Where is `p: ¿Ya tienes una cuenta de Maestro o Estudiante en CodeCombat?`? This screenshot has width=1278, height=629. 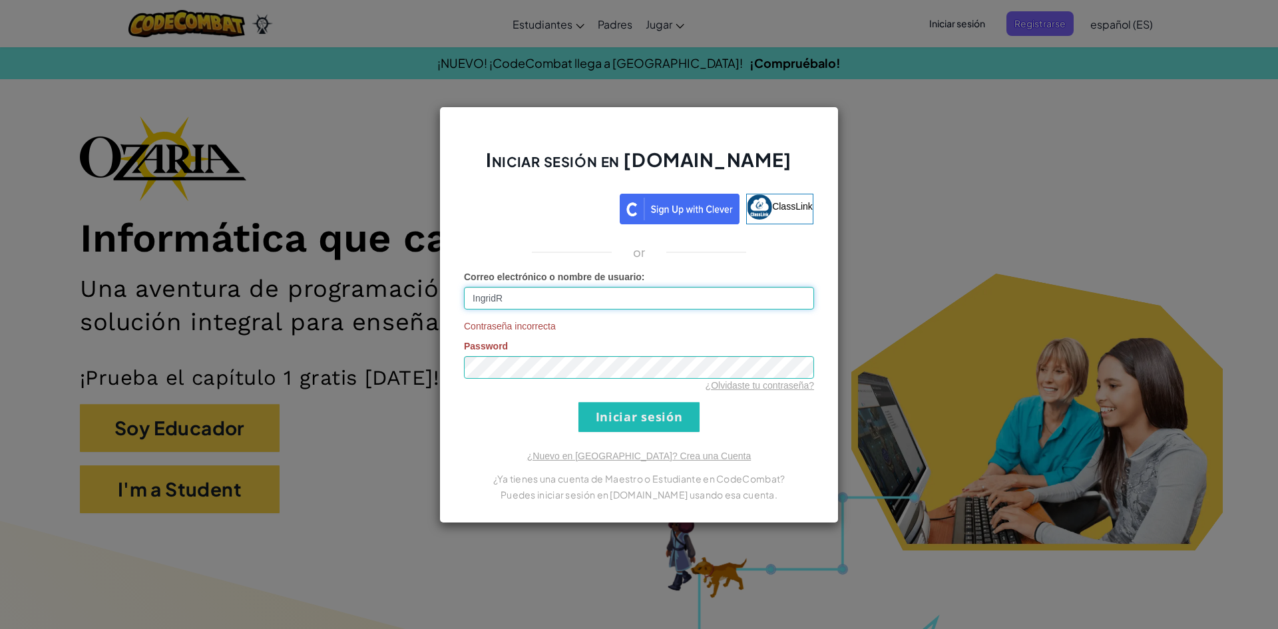
p: ¿Ya tienes una cuenta de Maestro o Estudiante en CodeCombat? is located at coordinates (639, 479).